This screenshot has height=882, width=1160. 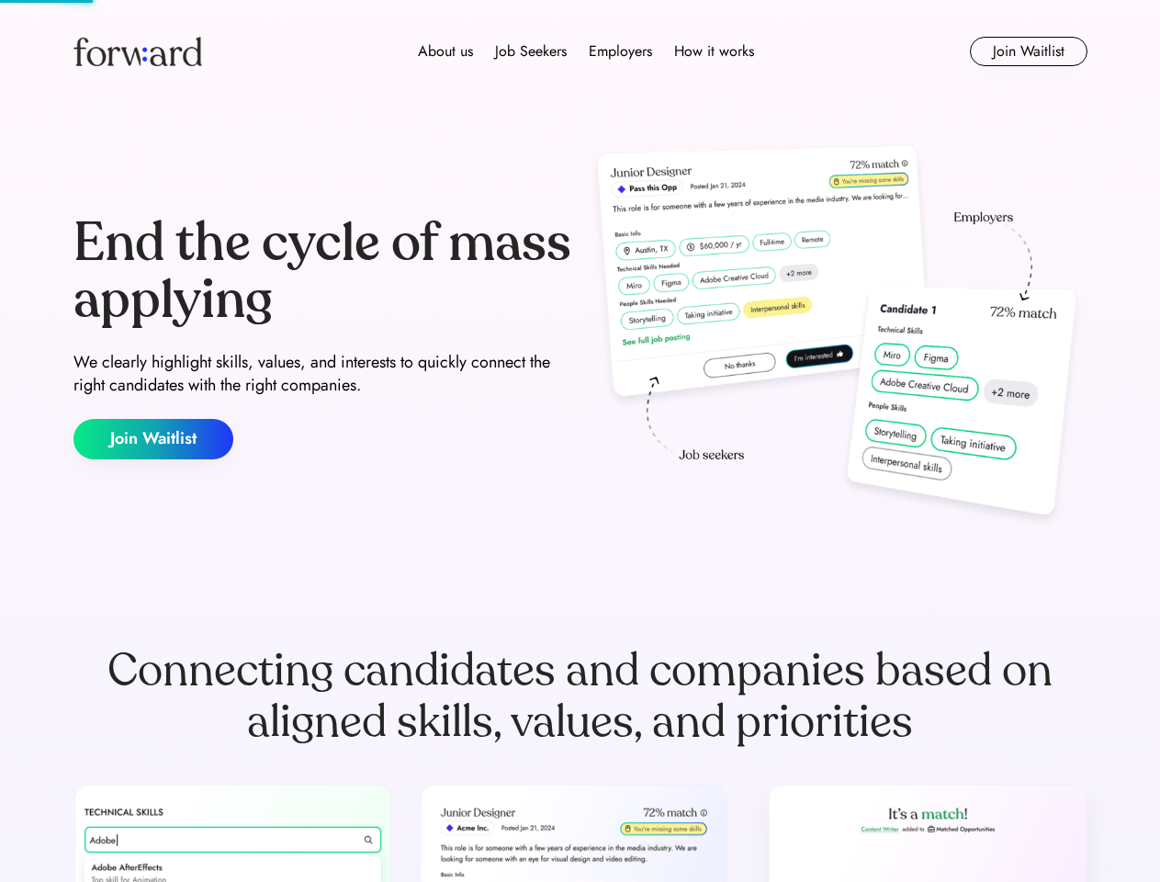 I want to click on img: Forward logo, so click(x=138, y=51).